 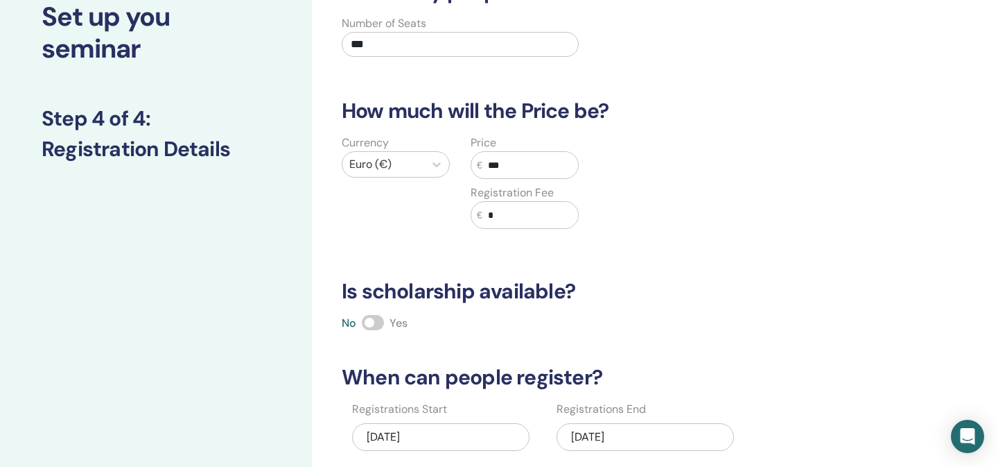 I want to click on div: Open Intercom Messenger, so click(x=968, y=436).